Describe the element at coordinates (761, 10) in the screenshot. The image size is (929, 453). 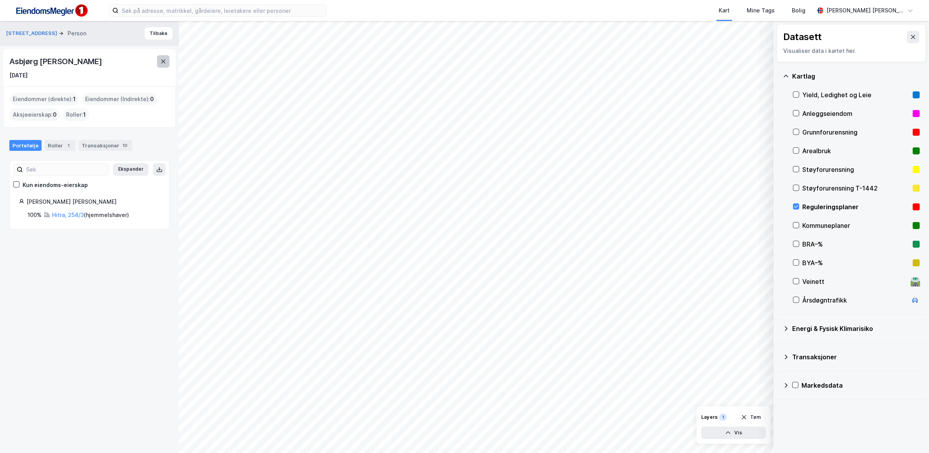
I see `div: Mine Tags` at that location.